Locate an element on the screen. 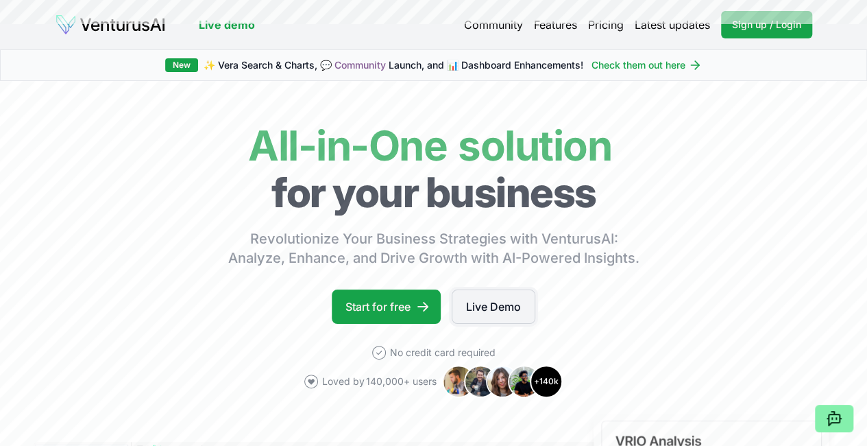 The image size is (867, 446). a: Live demo is located at coordinates (227, 25).